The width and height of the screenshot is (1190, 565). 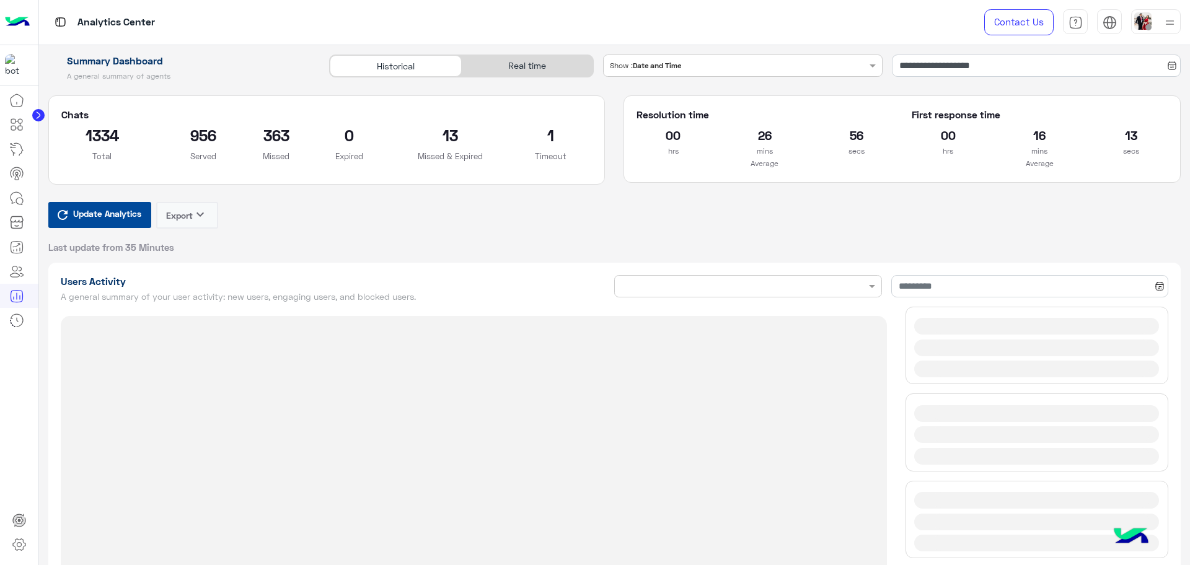 What do you see at coordinates (102, 135) in the screenshot?
I see `h2: 1334` at bounding box center [102, 135].